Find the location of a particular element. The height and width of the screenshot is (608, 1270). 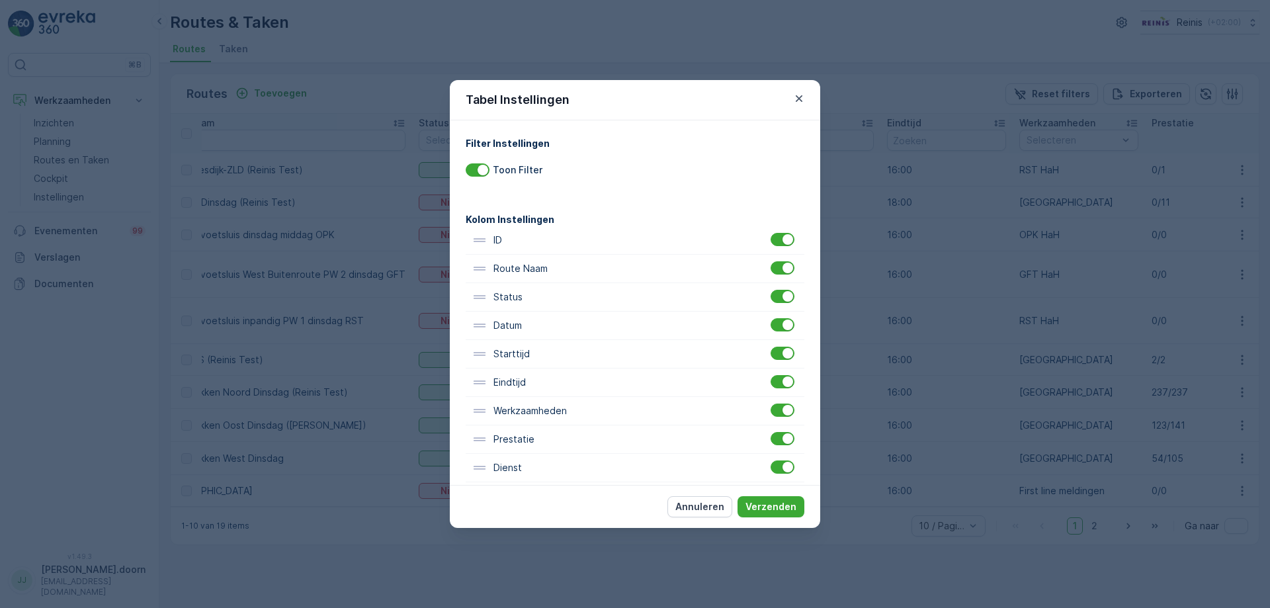

p: ID is located at coordinates (497, 240).